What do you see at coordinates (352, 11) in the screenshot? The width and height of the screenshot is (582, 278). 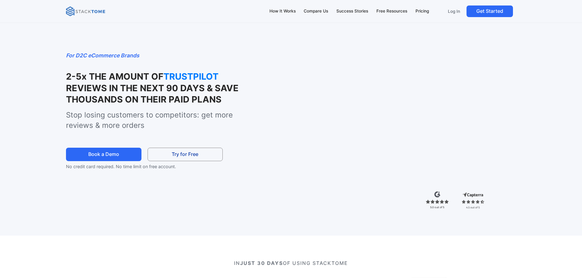 I see `a: Success Stories` at bounding box center [352, 11].